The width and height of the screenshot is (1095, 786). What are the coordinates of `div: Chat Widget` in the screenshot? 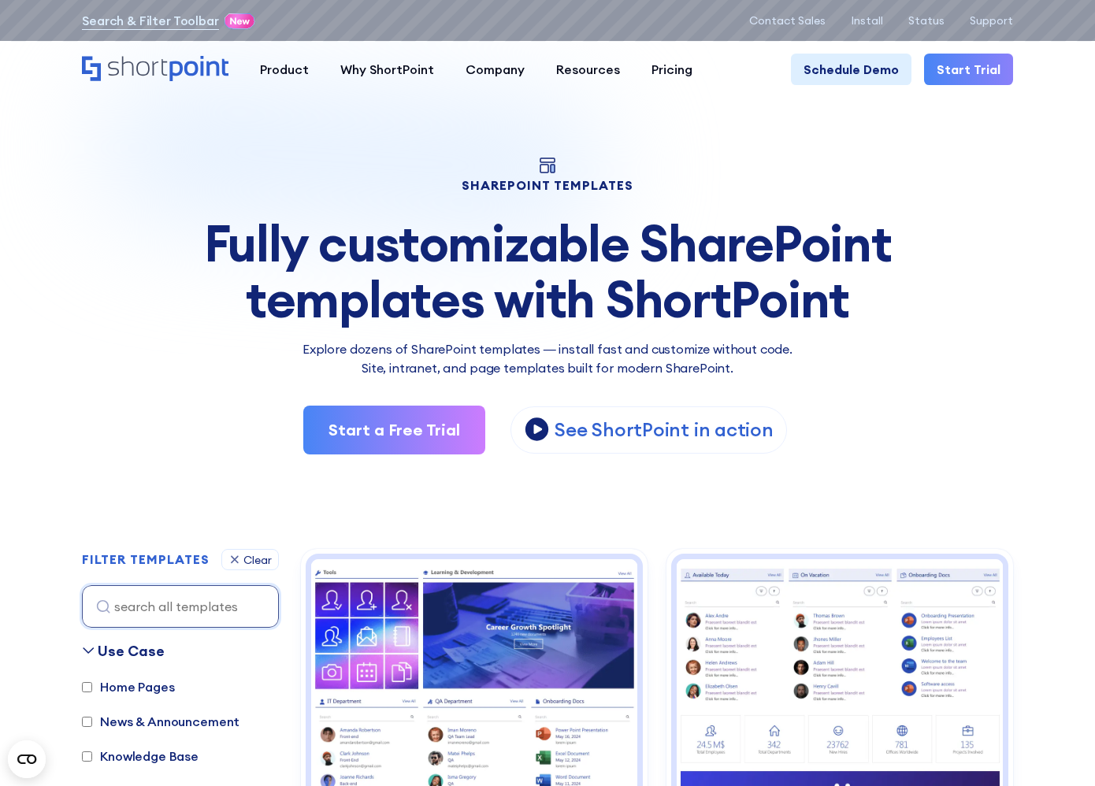 It's located at (1056, 748).